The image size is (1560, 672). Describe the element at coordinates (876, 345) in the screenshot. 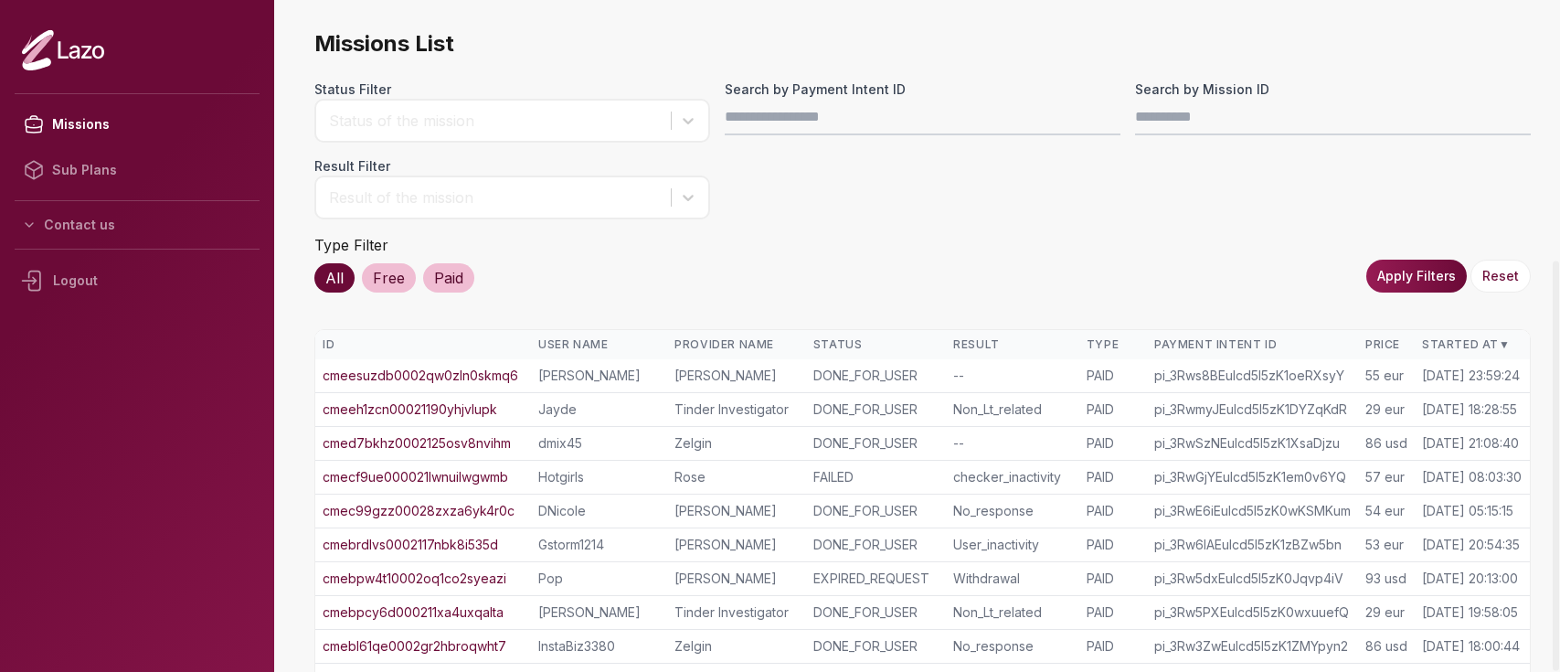

I see `div: Status` at that location.